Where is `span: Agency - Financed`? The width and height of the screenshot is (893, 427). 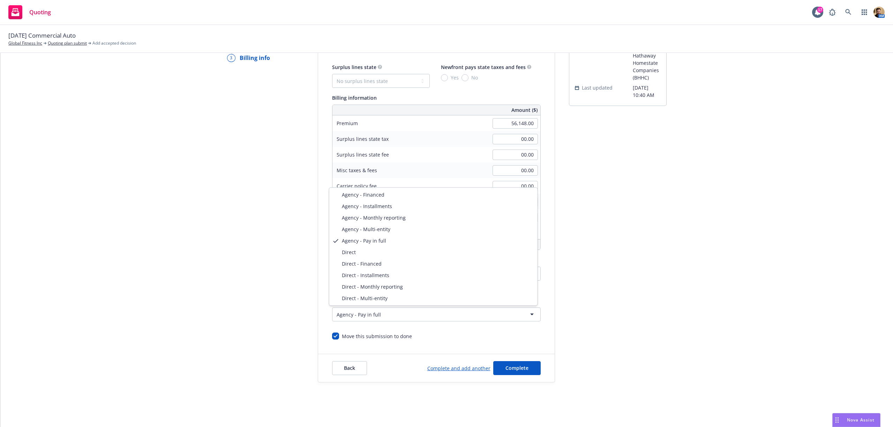 span: Agency - Financed is located at coordinates (363, 195).